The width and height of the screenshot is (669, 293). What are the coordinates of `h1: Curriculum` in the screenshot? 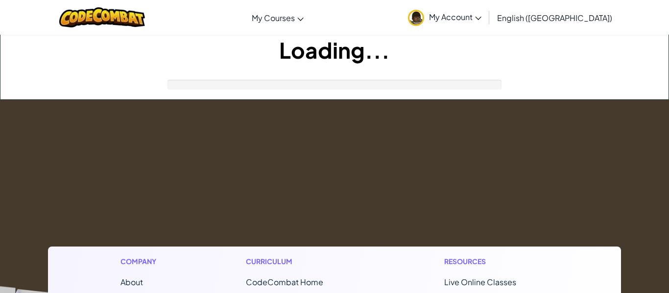 It's located at (305, 261).